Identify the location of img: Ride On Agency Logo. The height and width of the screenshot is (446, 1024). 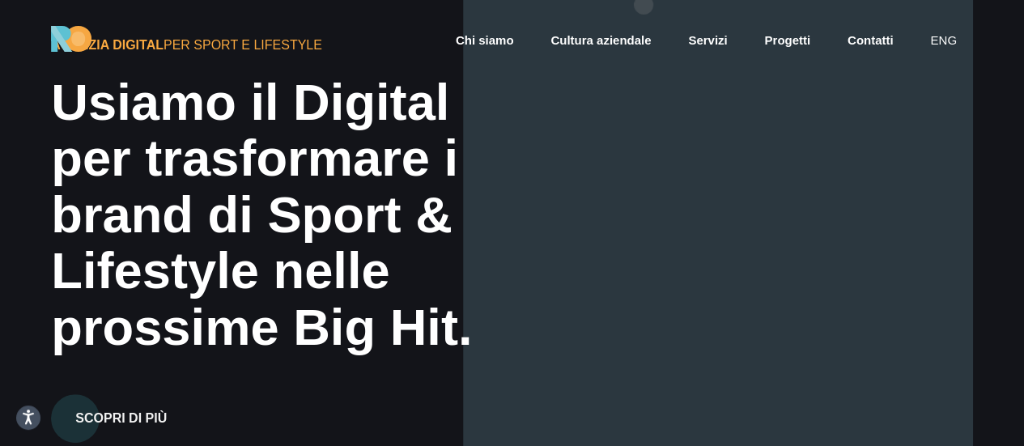
(71, 39).